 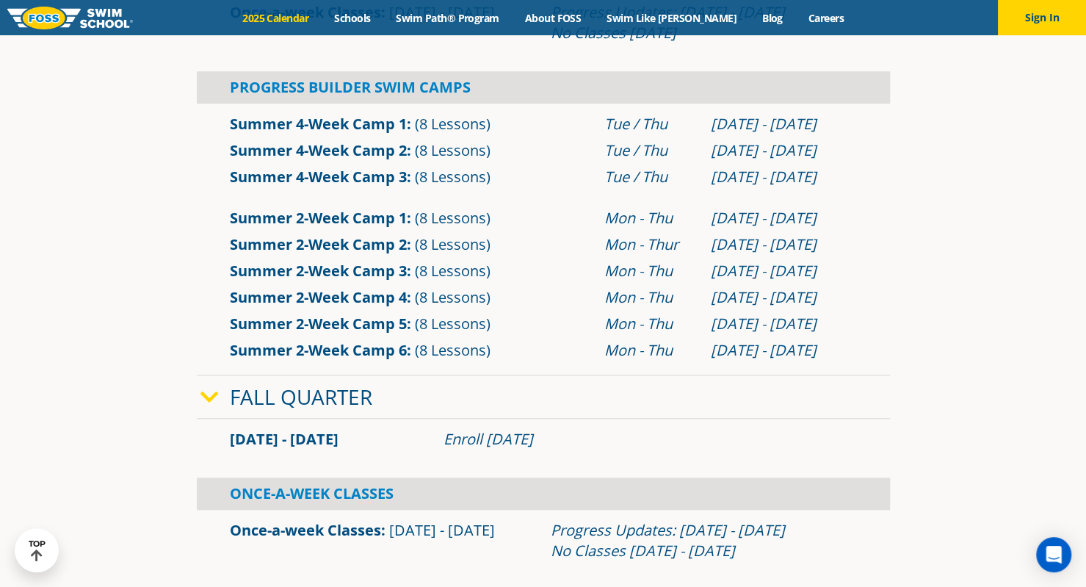 I want to click on a: Summer 2-Week Camp 2, so click(x=318, y=244).